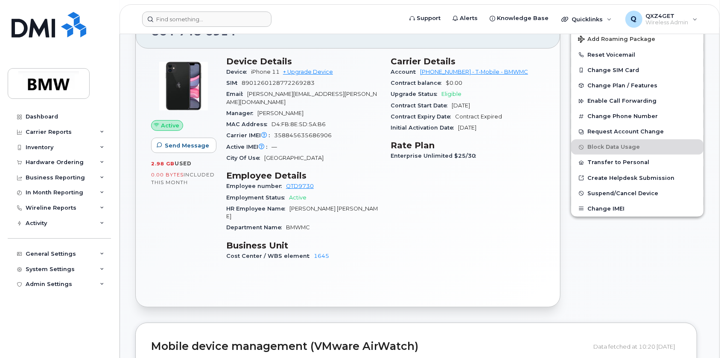 The image size is (724, 358). Describe the element at coordinates (236, 94) in the screenshot. I see `span: Email` at that location.